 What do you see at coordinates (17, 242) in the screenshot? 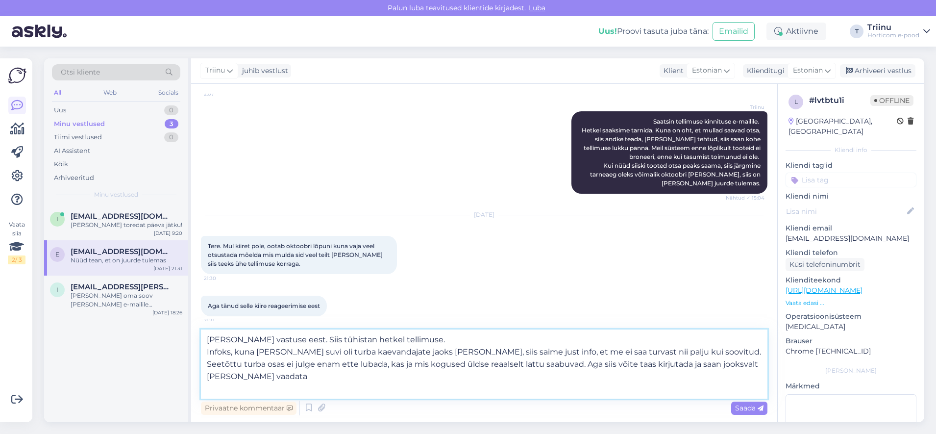
I see `div: Vaata siia` at bounding box center [17, 242].